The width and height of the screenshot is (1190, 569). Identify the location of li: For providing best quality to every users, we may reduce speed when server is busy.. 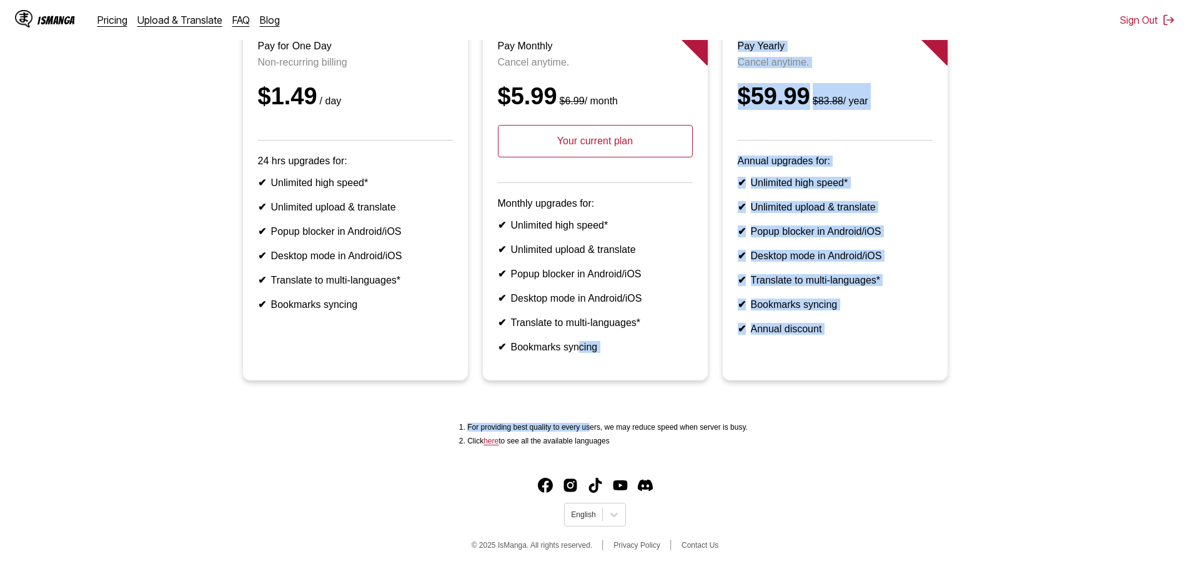
(607, 427).